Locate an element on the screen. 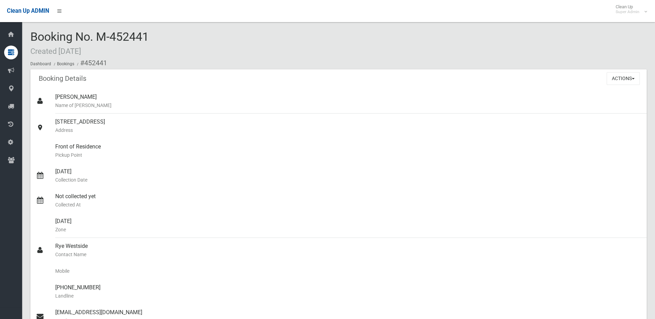 The width and height of the screenshot is (655, 319). small: Landline is located at coordinates (348, 296).